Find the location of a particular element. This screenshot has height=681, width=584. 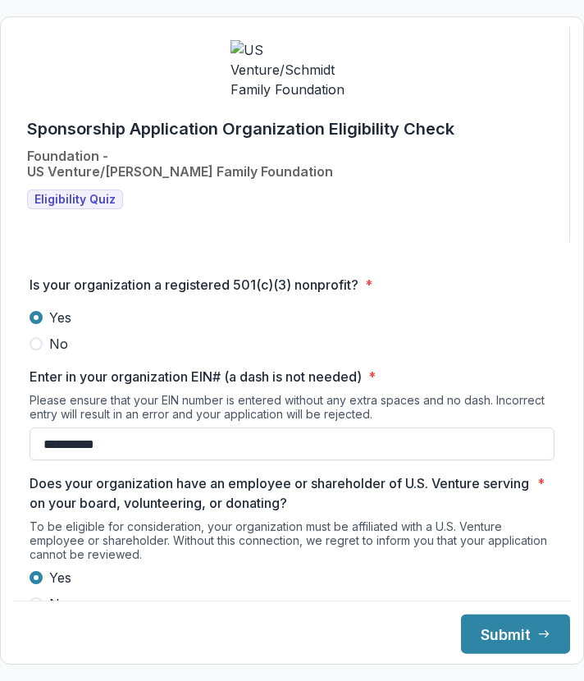

button: Submit is located at coordinates (515, 634).